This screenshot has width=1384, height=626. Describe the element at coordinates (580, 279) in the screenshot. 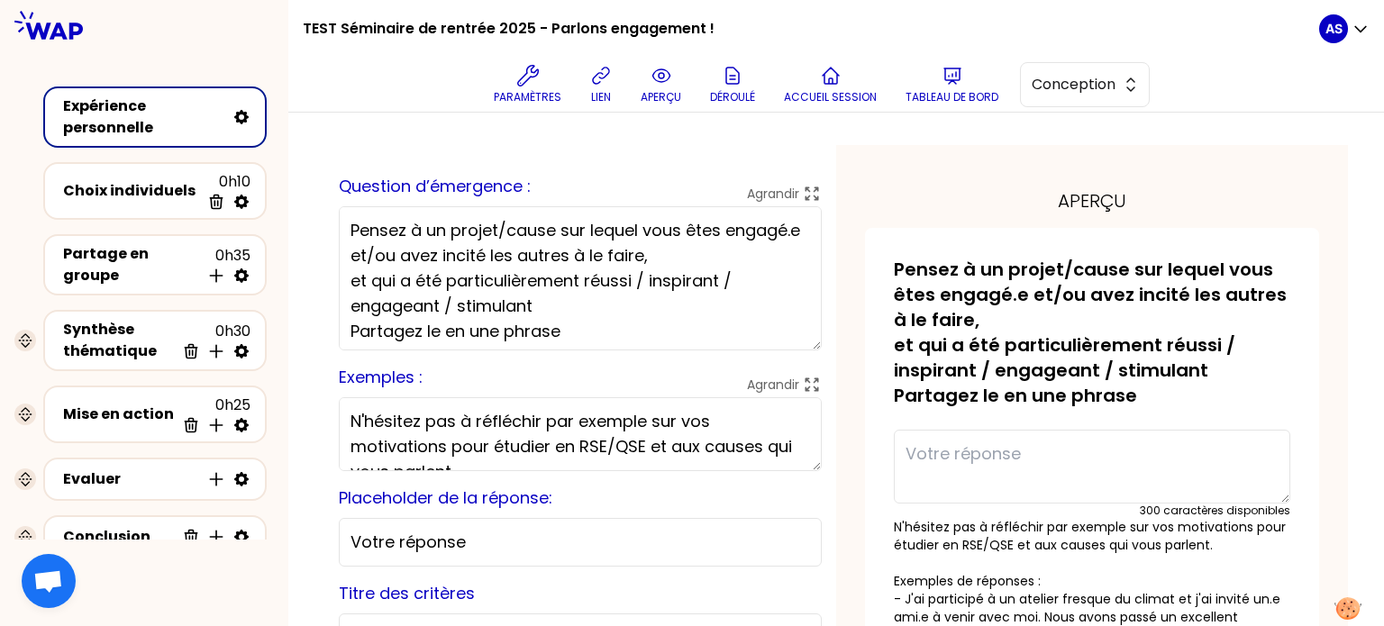

I see `textarea: Pensez à un projet/cause sur lequel vous êtes engagé.e et/ou avez incité les autres à le faire, e...` at that location.